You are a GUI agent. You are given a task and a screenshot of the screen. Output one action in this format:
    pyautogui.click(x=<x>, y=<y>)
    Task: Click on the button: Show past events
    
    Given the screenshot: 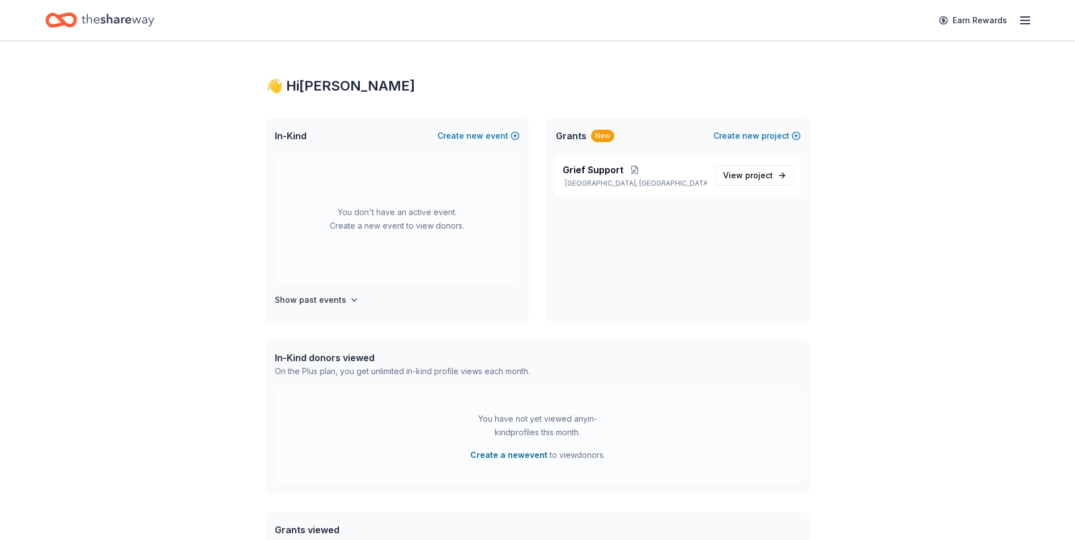 What is the action you would take?
    pyautogui.click(x=317, y=300)
    